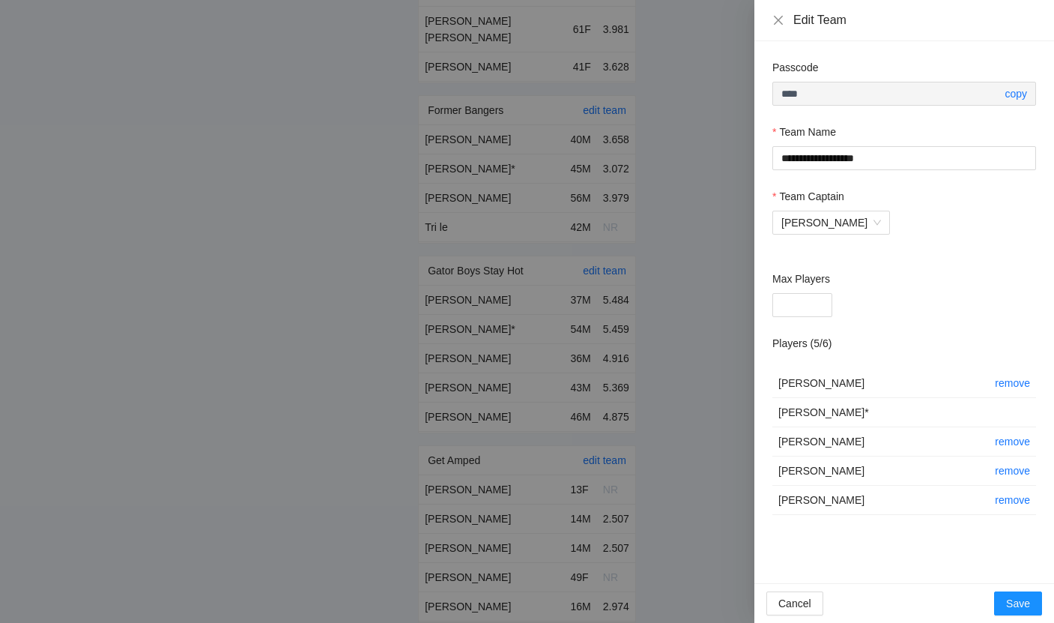  Describe the element at coordinates (808, 196) in the screenshot. I see `label: Team Captain` at that location.